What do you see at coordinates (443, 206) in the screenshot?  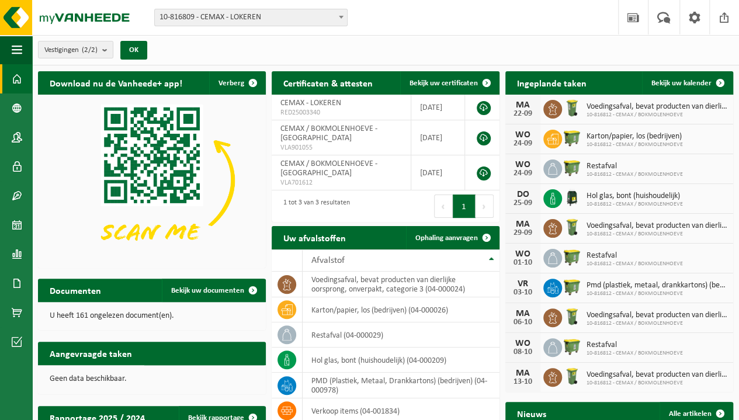 I see `button: Previous` at bounding box center [443, 206].